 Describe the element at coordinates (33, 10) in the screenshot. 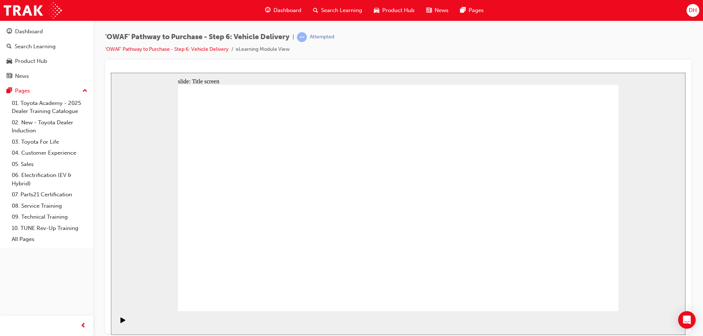

I see `img: Trak` at that location.